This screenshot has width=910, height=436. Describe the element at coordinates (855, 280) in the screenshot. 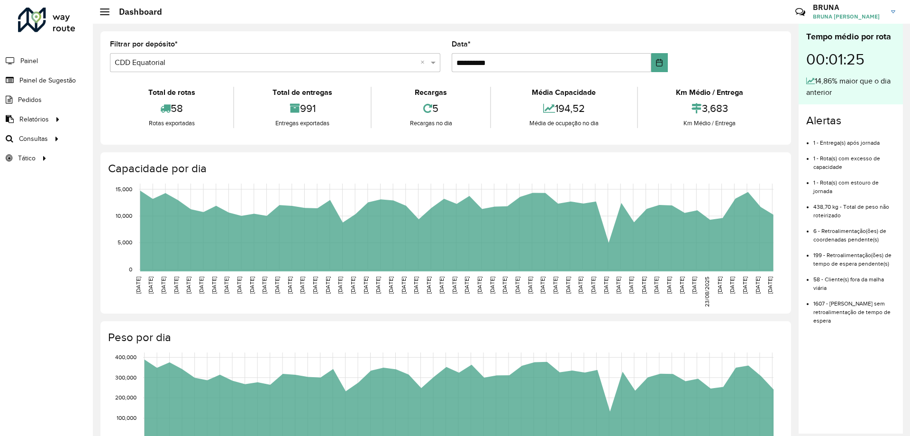

I see `li: 58 - Cliente(s) fora da malha viária` at that location.